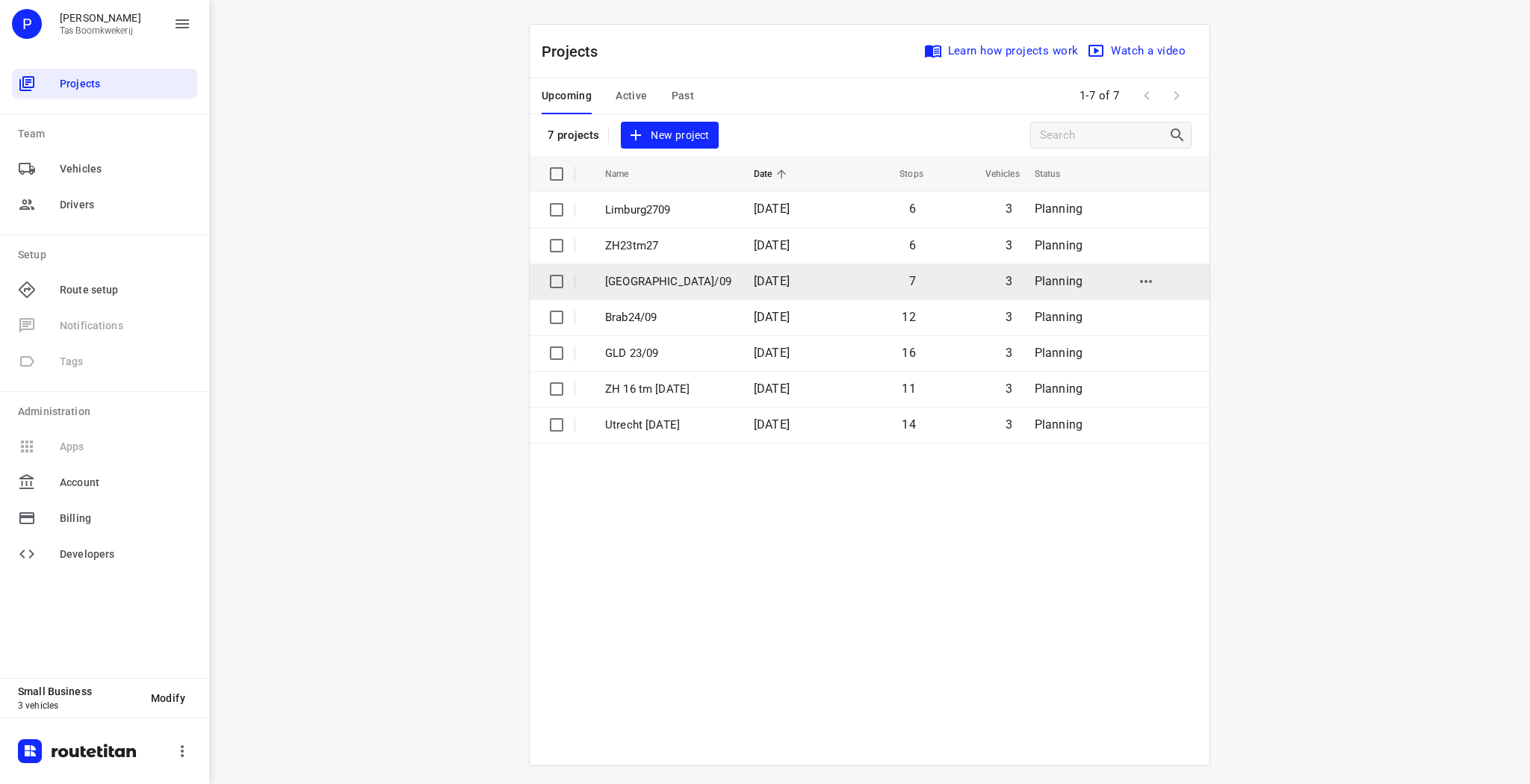 The width and height of the screenshot is (1530, 784). What do you see at coordinates (627, 174) in the screenshot?
I see `span: Name` at bounding box center [627, 174].